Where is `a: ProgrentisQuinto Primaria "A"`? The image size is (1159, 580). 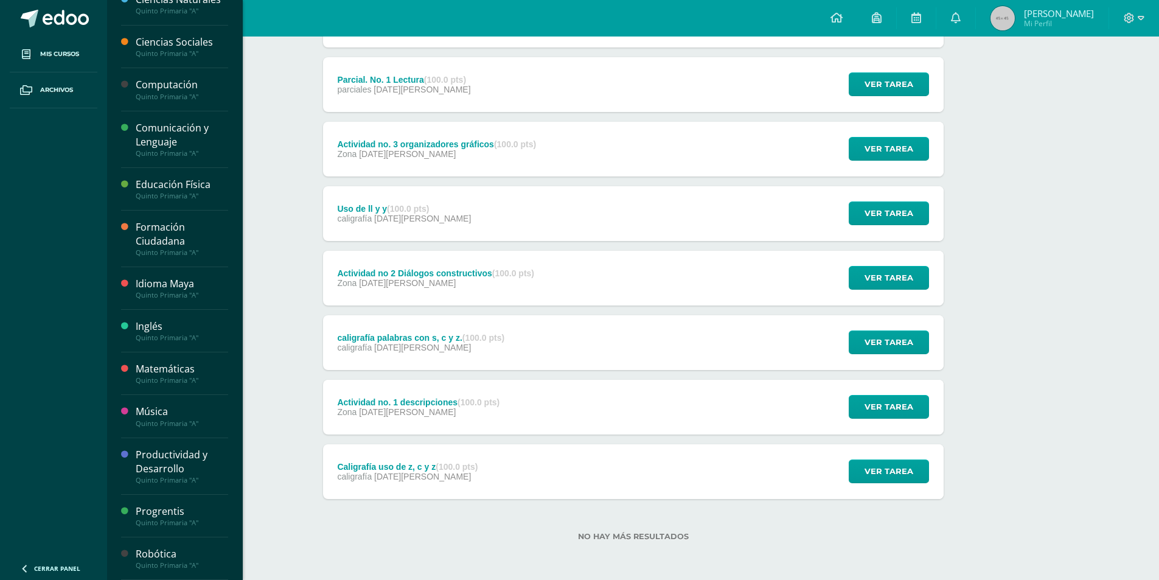
a: ProgrentisQuinto Primaria "A" is located at coordinates (182, 515).